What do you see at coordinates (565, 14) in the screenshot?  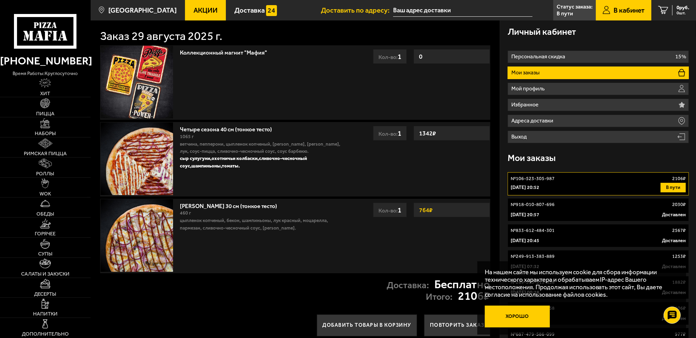 I see `p: В пути` at bounding box center [565, 14].